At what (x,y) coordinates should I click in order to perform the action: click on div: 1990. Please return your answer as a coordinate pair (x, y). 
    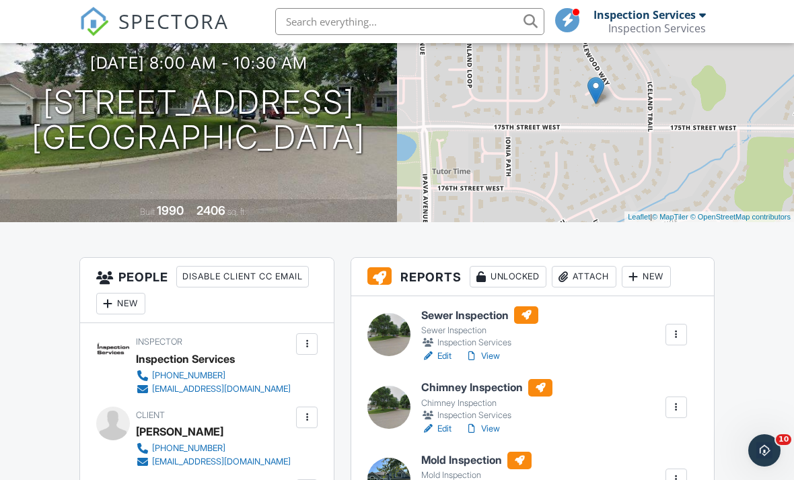
    Looking at the image, I should click on (170, 210).